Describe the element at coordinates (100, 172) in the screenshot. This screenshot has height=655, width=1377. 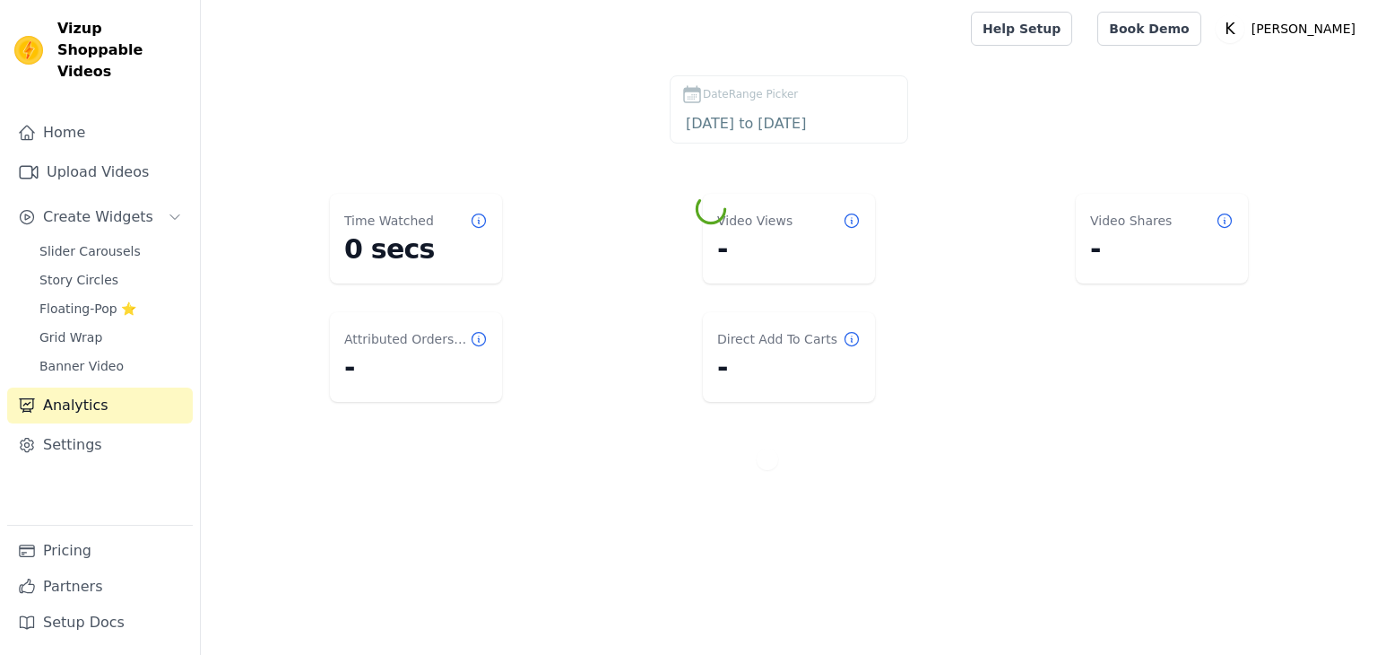
I see `a: Upload Videos` at that location.